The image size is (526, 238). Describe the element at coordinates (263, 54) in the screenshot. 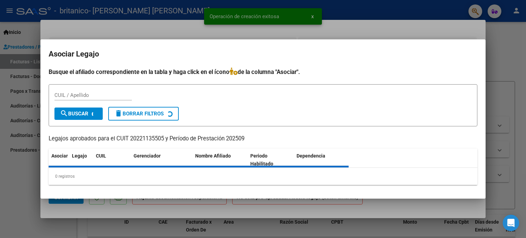

I see `h2: Asociar Legajo` at that location.